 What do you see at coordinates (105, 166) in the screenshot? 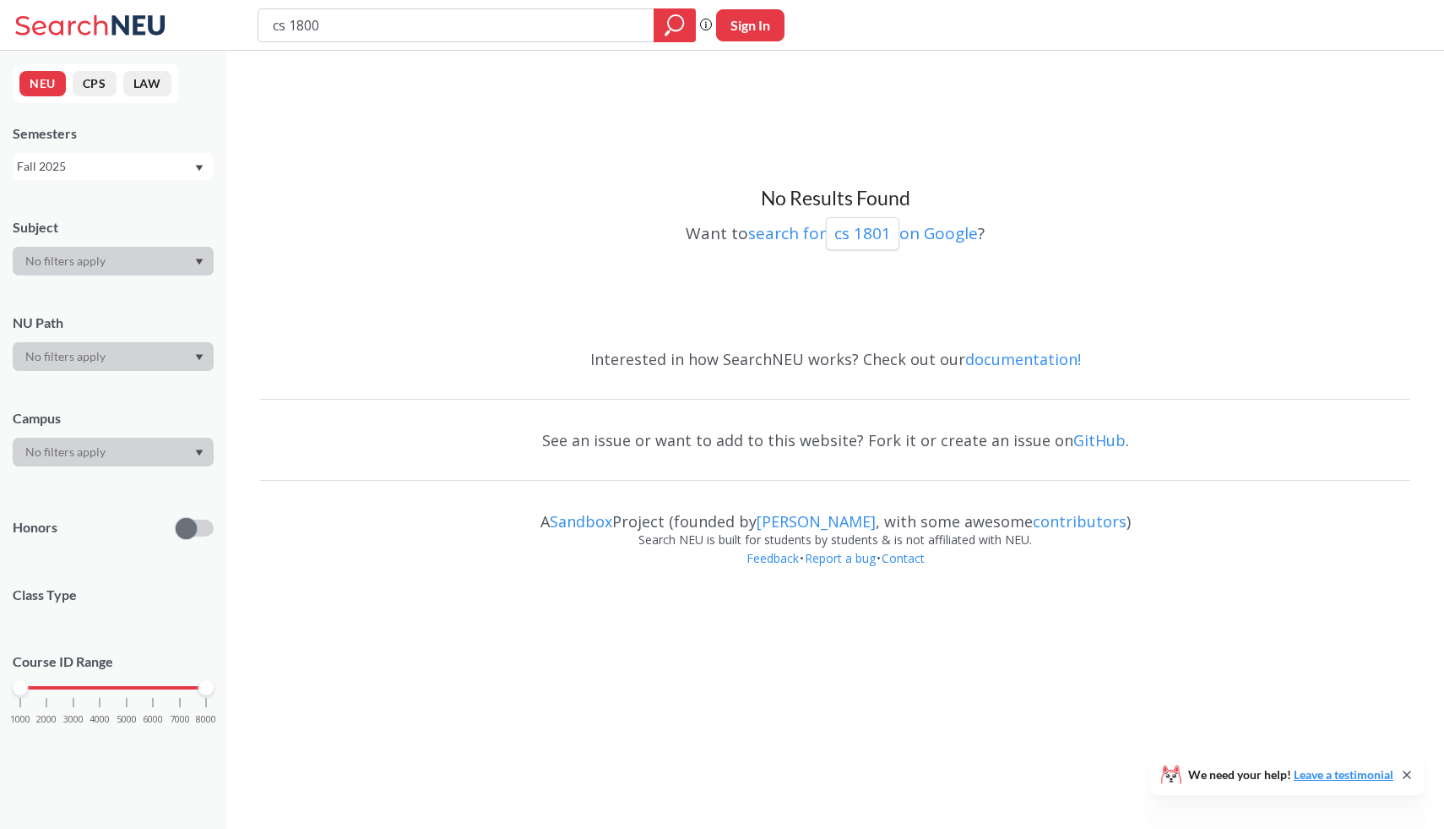
I see `div: Fall 2025` at bounding box center [105, 166].